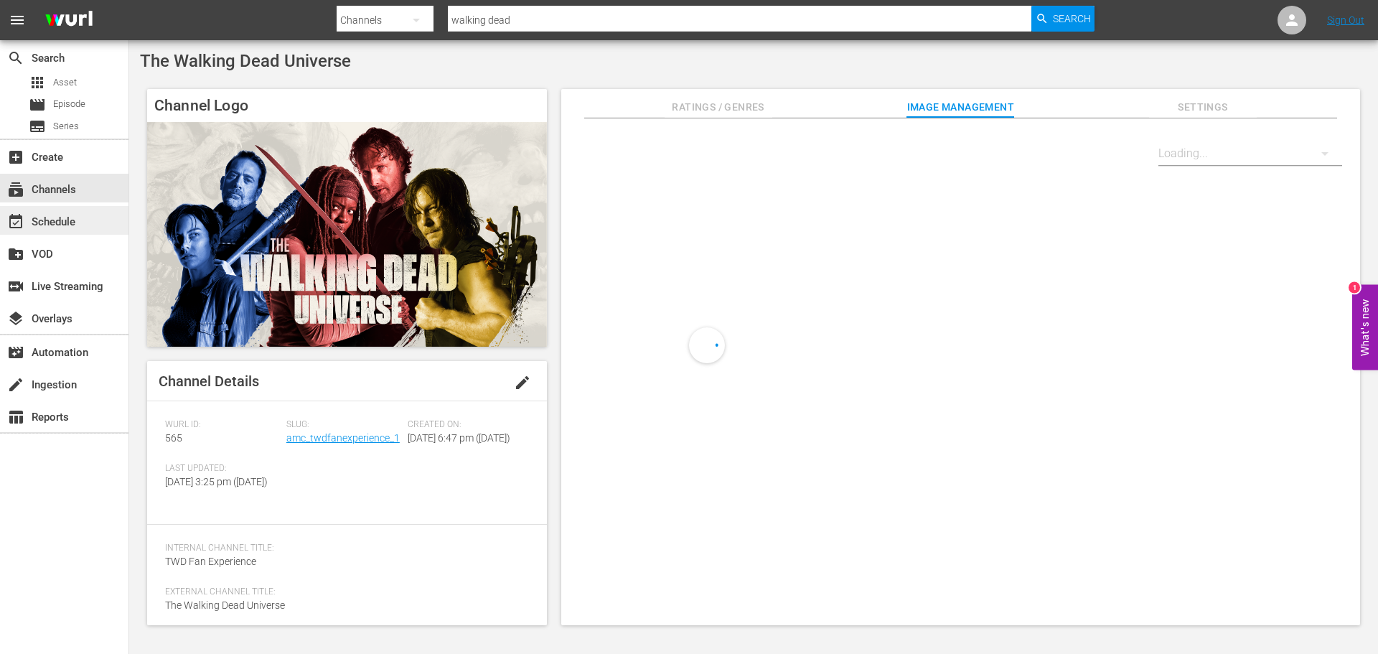 This screenshot has height=654, width=1378. Describe the element at coordinates (343, 438) in the screenshot. I see `a: amc_twdfanexperience_1` at that location.